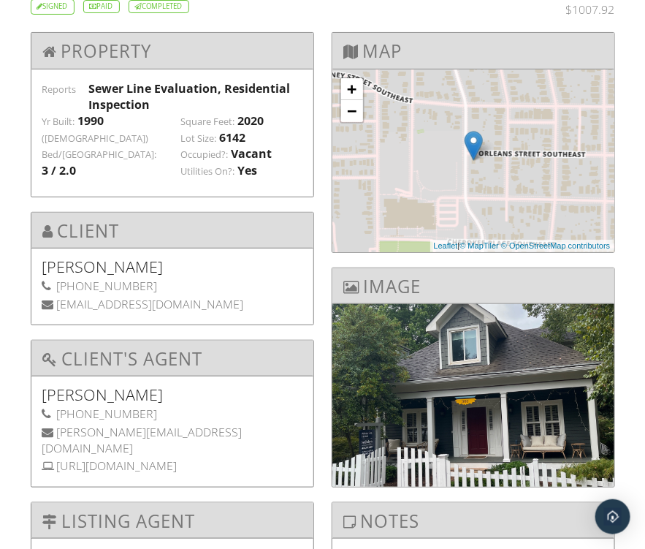 The height and width of the screenshot is (549, 645). Describe the element at coordinates (205, 155) in the screenshot. I see `label: Occupied?:` at that location.